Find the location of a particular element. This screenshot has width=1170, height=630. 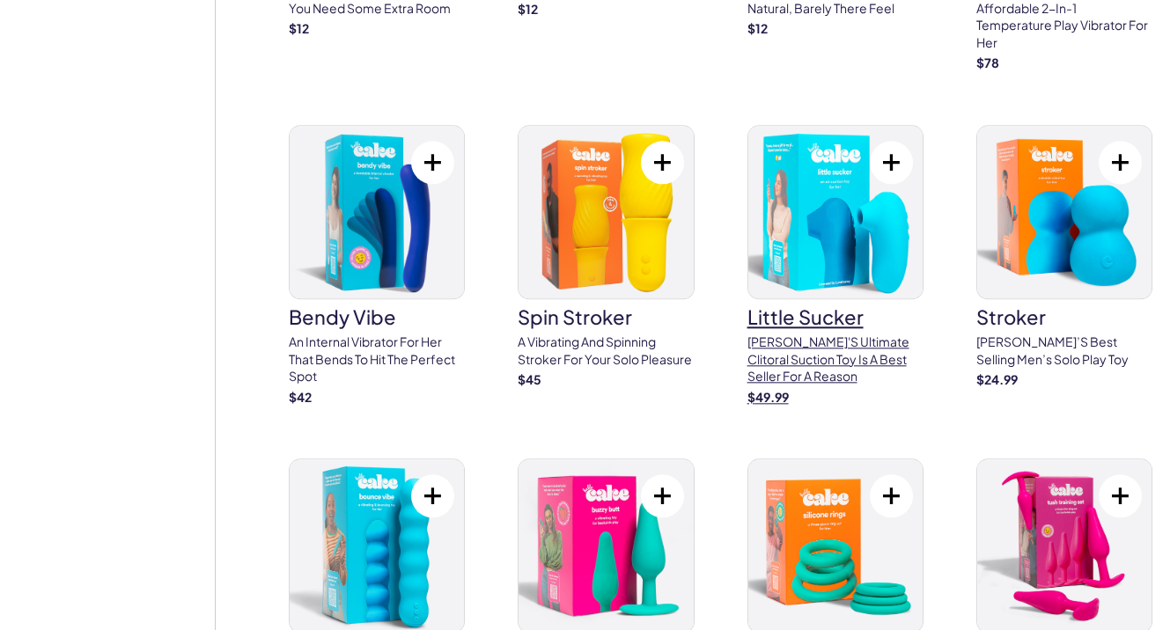

h3: stroker is located at coordinates (1064, 317).